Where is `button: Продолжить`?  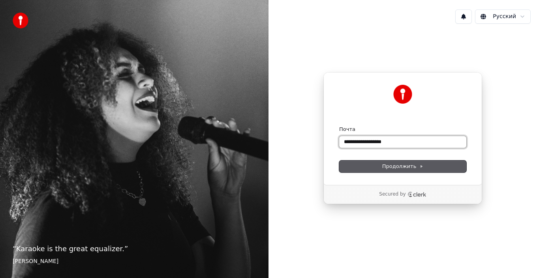
button: Продолжить is located at coordinates (403, 167).